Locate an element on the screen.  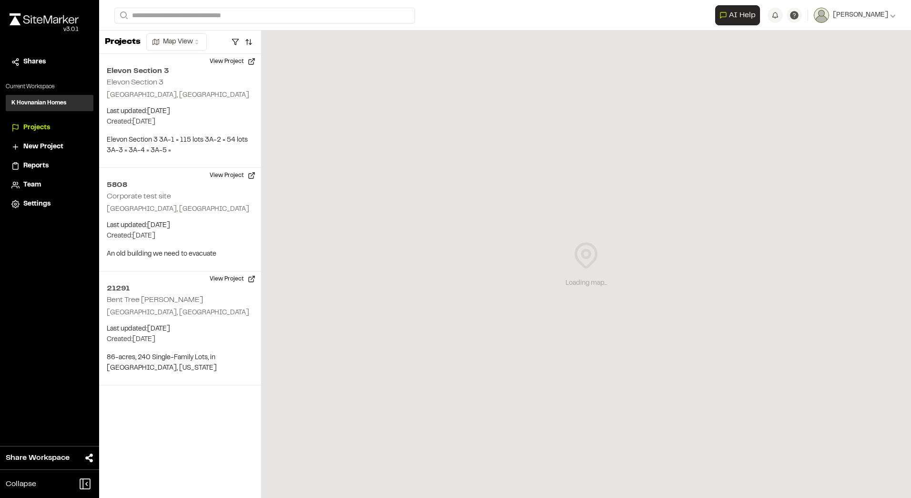
span: Settings is located at coordinates (37, 204).